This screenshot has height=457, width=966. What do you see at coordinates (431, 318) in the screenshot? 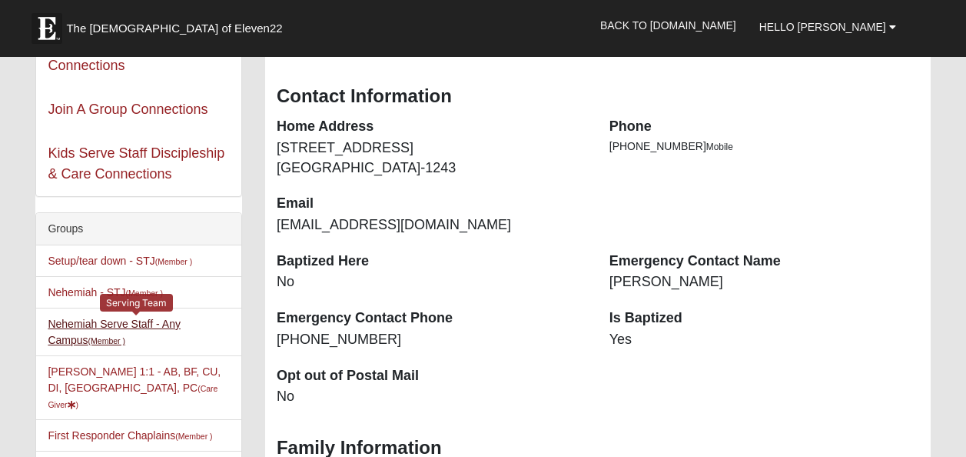
I see `dt: Emergency Contact Phone` at bounding box center [431, 318].